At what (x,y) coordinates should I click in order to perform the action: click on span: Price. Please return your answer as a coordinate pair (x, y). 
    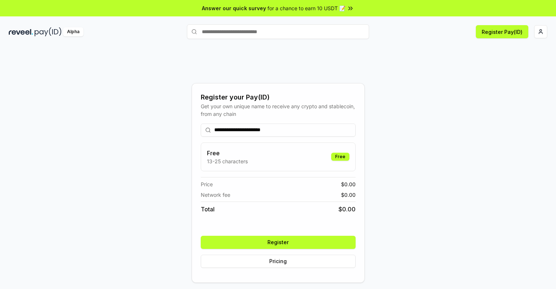
    Looking at the image, I should click on (207, 184).